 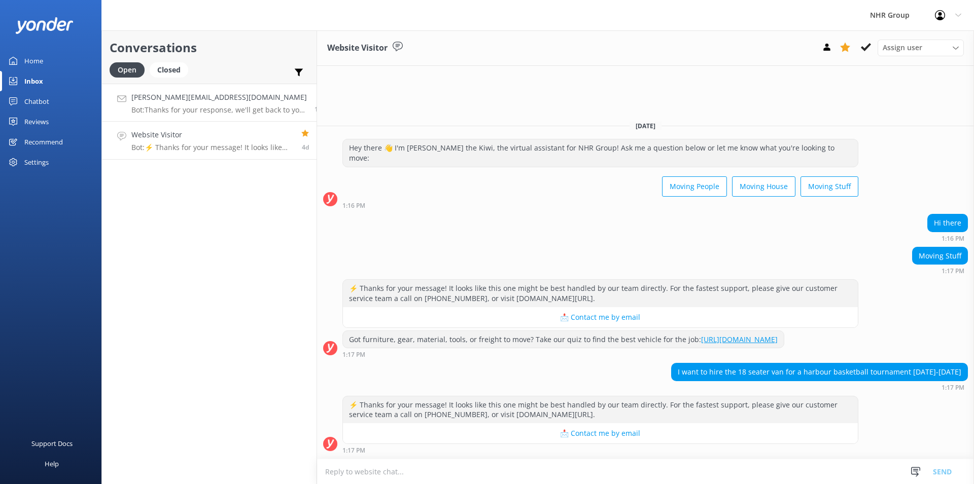 What do you see at coordinates (127, 70) in the screenshot?
I see `div: Open` at bounding box center [127, 70].